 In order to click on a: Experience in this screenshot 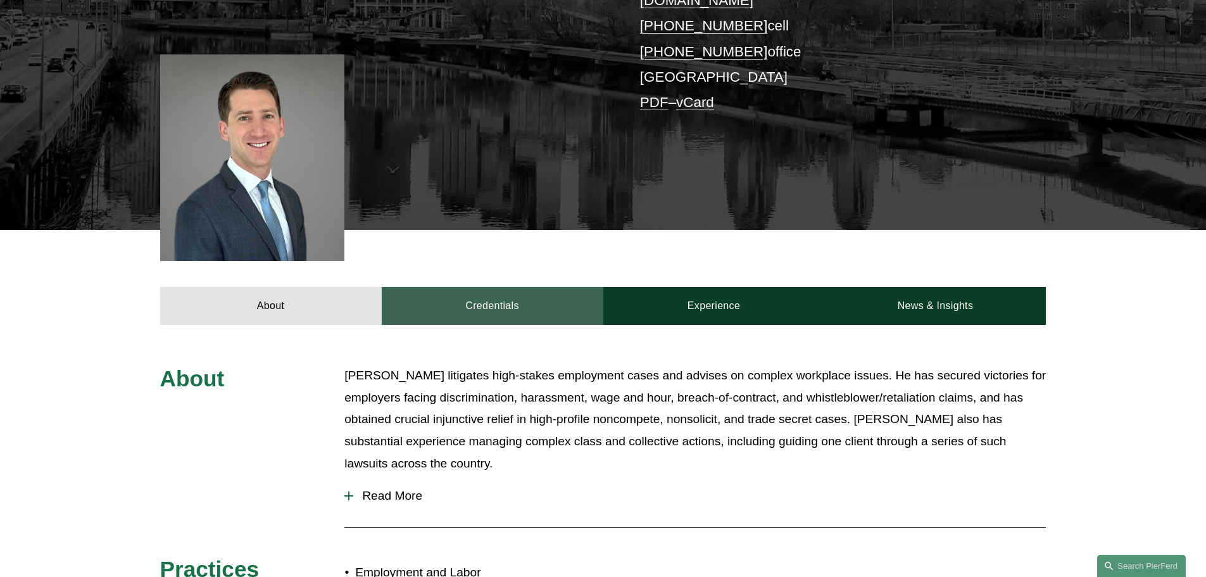, I will do `click(714, 306)`.